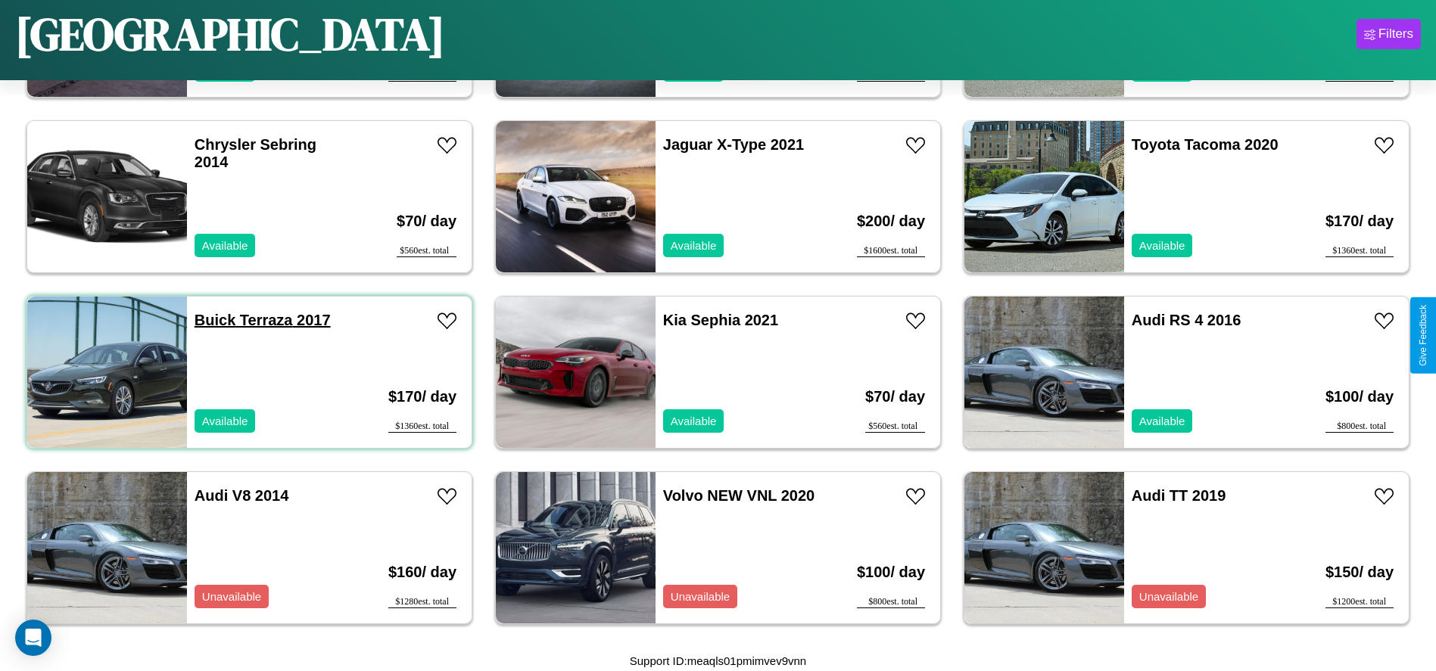 The height and width of the screenshot is (671, 1436). What do you see at coordinates (1186, 320) in the screenshot?
I see `a: Audi RS 4 2016` at bounding box center [1186, 320].